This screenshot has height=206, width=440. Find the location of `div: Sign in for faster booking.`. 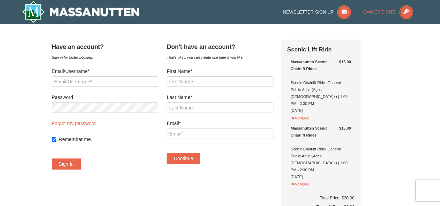

div: Sign in for faster booking. is located at coordinates (105, 57).